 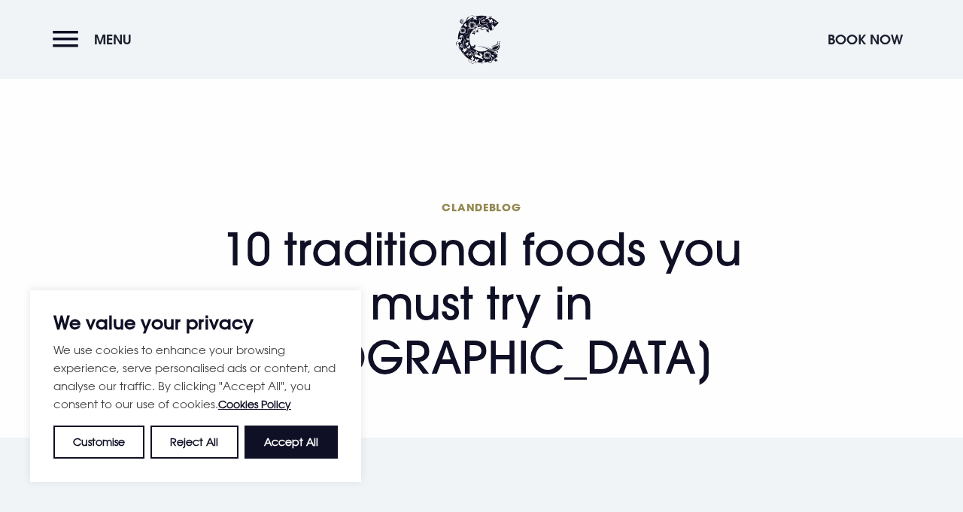 I want to click on p: We value your privacy, so click(x=196, y=323).